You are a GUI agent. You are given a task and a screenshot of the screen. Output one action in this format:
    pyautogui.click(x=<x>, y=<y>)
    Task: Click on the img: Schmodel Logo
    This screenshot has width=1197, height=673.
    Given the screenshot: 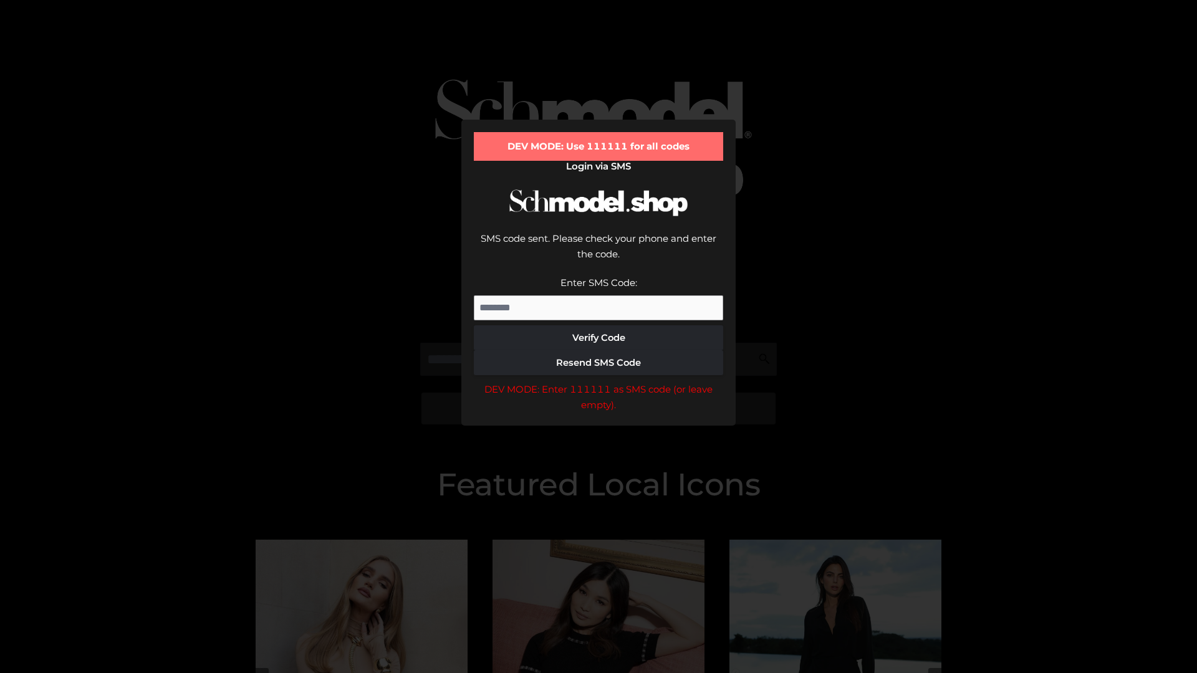 What is the action you would take?
    pyautogui.click(x=598, y=203)
    